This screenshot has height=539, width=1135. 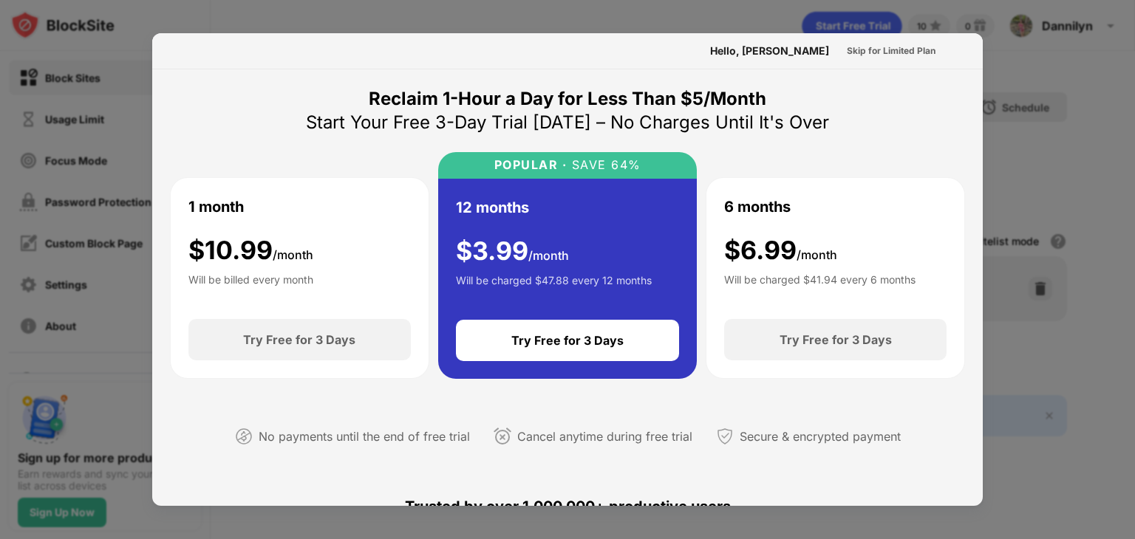 What do you see at coordinates (567, 99) in the screenshot?
I see `div: Reclaim 1-Hour a Day for Less Than $5/Month` at bounding box center [567, 99].